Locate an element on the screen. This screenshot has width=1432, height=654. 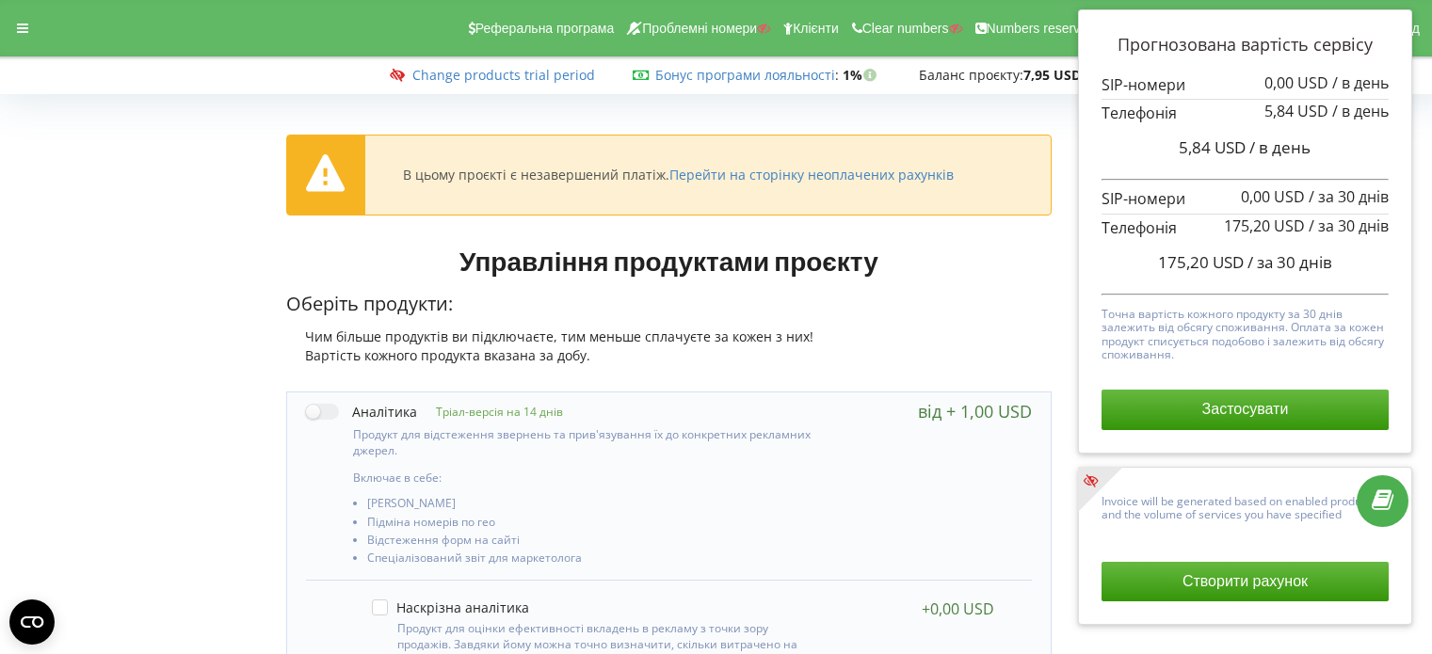
li: Спеціалізований звіт для маркетолога is located at coordinates (590, 560).